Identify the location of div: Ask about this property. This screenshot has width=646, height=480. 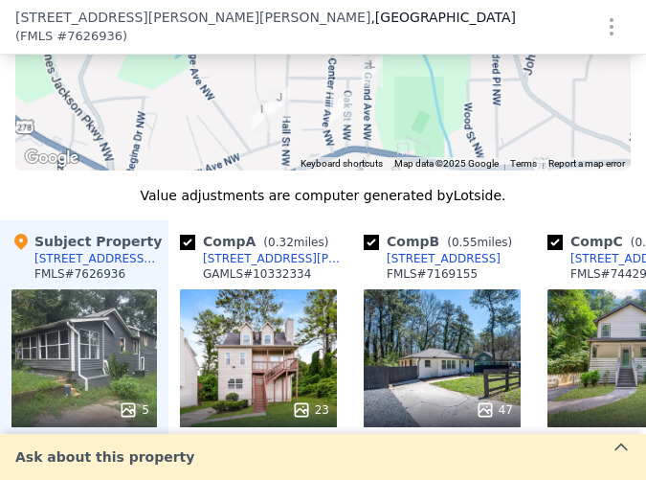
(104, 457).